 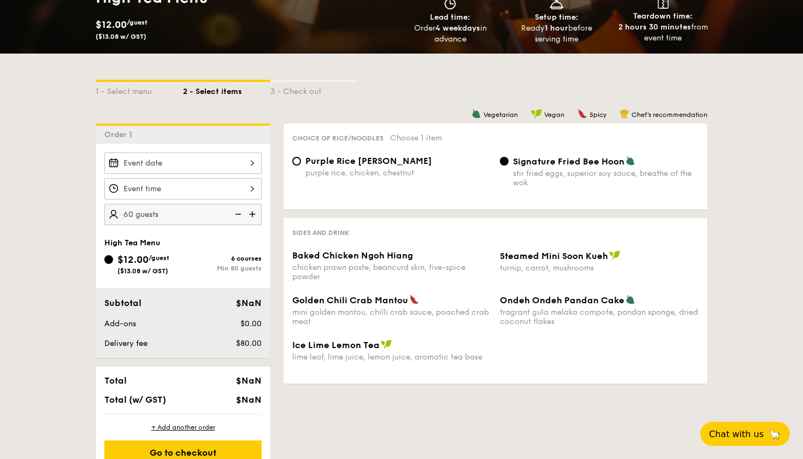 What do you see at coordinates (624, 114) in the screenshot?
I see `img: icon-chef-hat.a58ddaea.svg` at bounding box center [624, 114].